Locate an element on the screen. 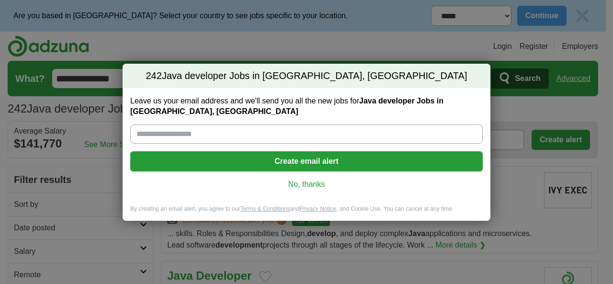  label: Leave us your email address and we'll send you all the new jobs for is located at coordinates (307, 106).